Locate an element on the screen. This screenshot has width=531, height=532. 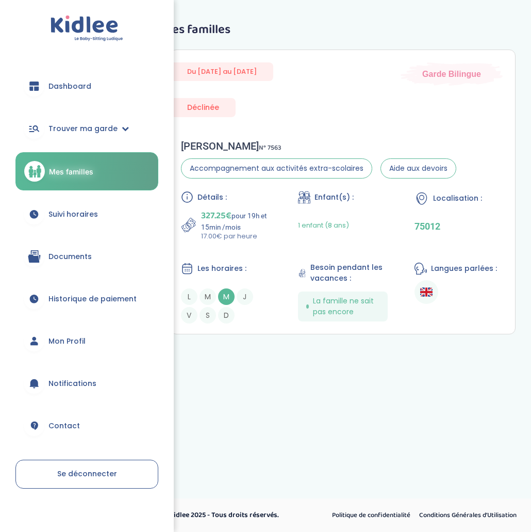
span: Mes familles is located at coordinates (71, 171).